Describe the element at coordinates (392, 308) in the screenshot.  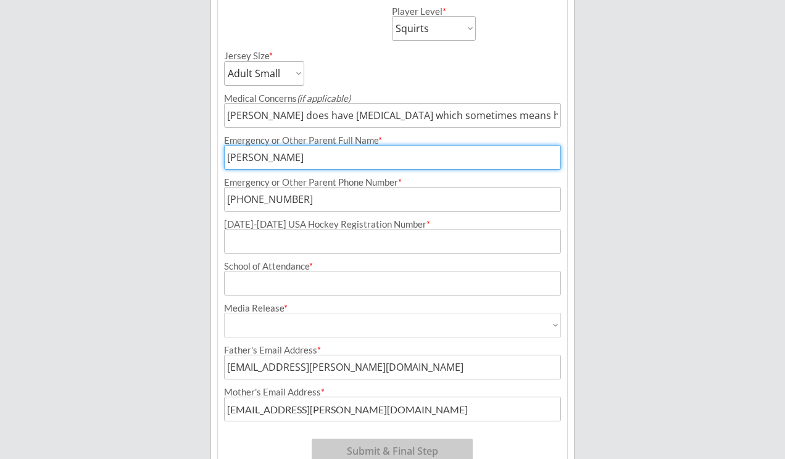
I see `div: Media Release` at that location.